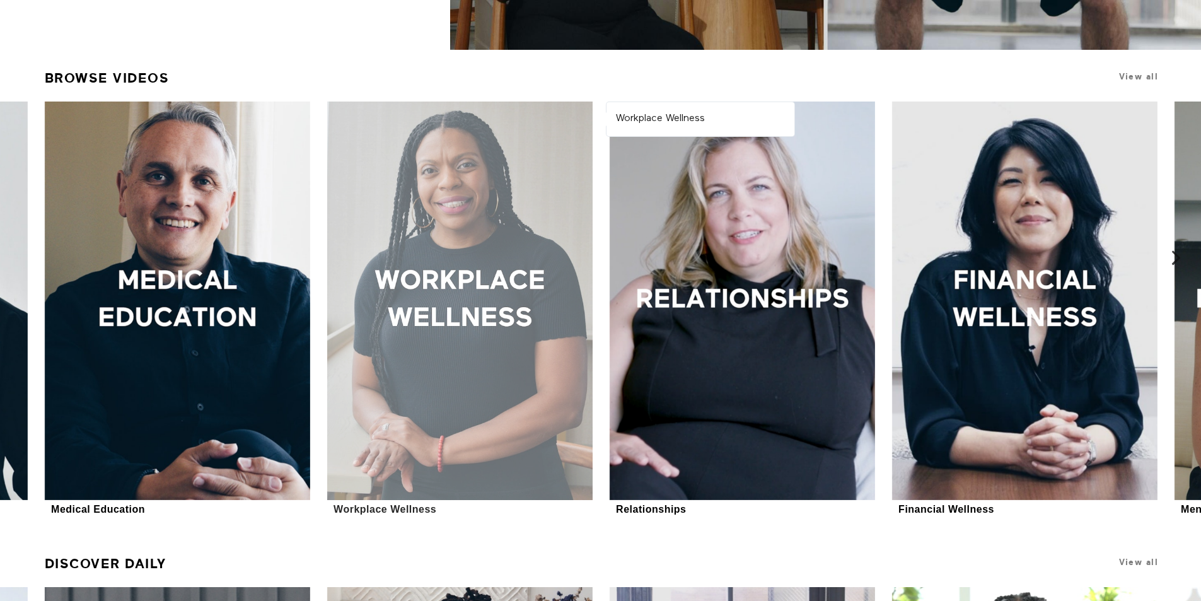 The image size is (1201, 601). I want to click on a: Workplace WellnessWorkplace Wellness, so click(460, 309).